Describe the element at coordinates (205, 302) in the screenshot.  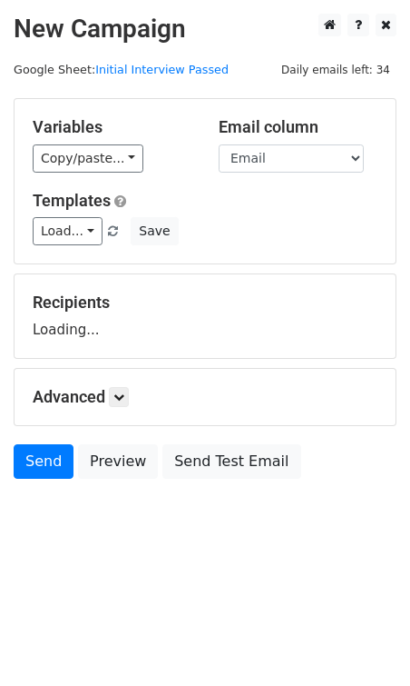
I see `h5: Recipients` at that location.